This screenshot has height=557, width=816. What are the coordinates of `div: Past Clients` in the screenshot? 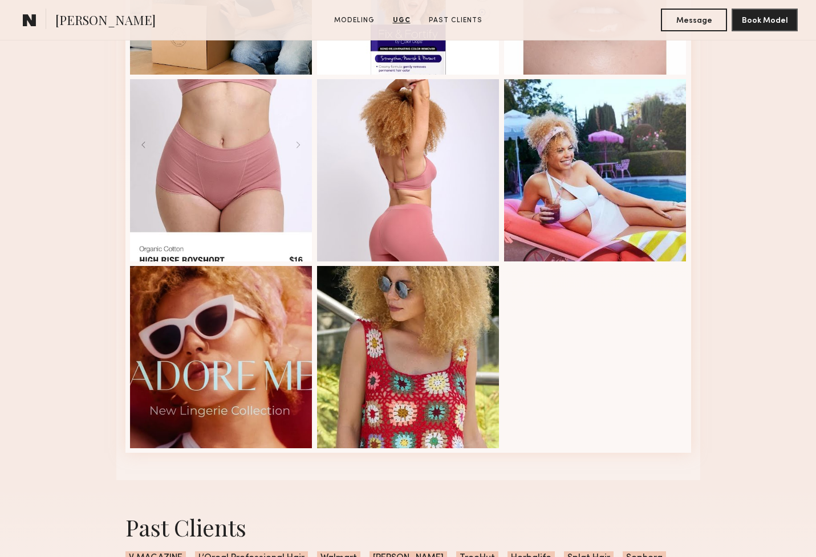 It's located at (408, 527).